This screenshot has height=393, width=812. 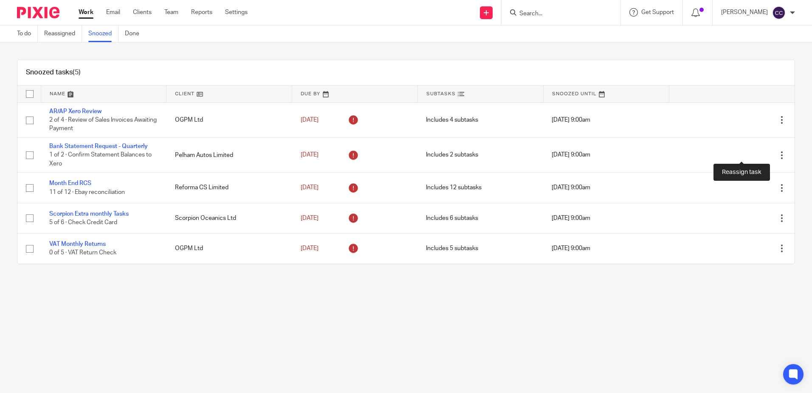 I want to click on span: 5 of 6 · Check Credit Card, so click(x=83, y=222).